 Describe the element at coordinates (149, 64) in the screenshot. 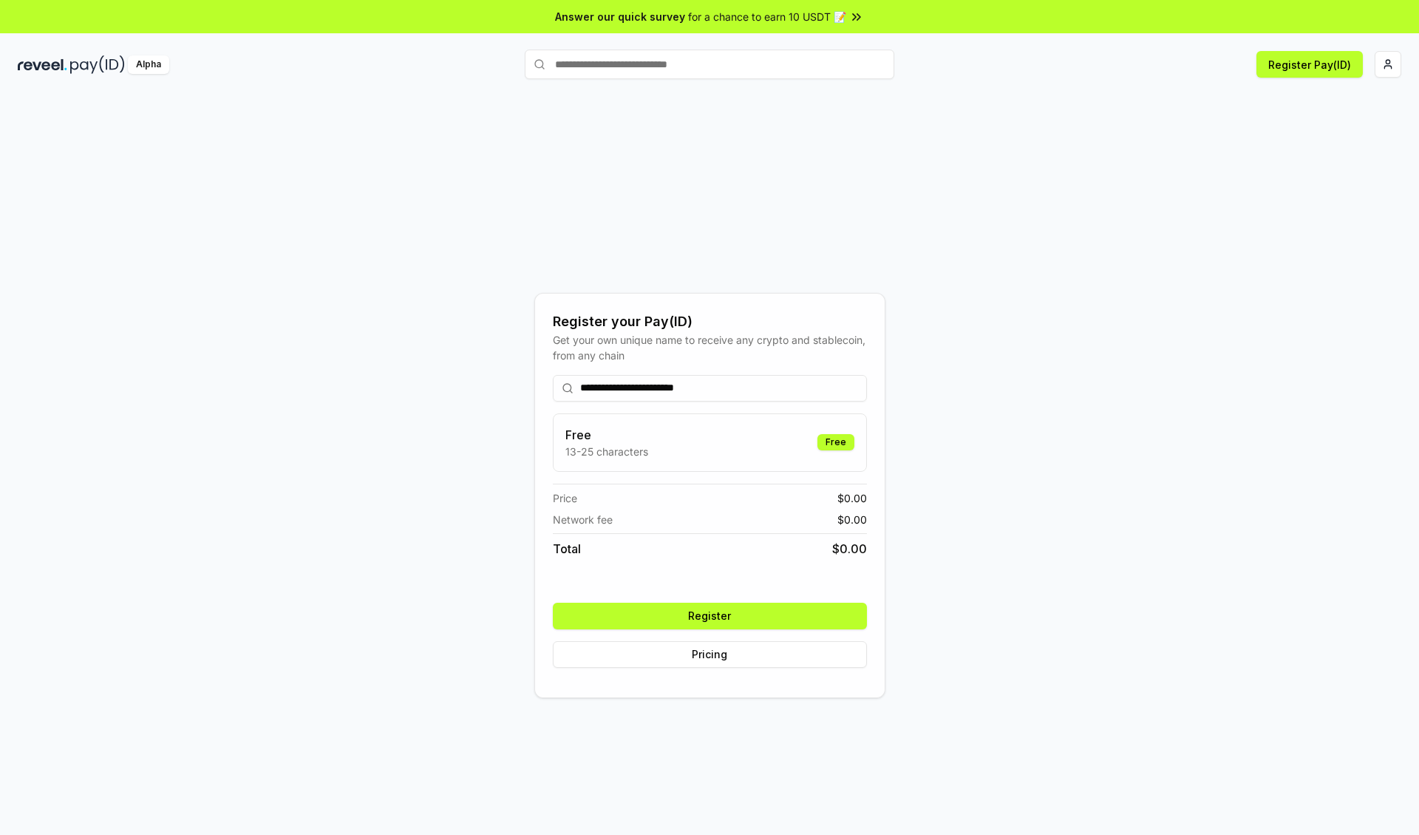

I see `div: Alpha` at that location.